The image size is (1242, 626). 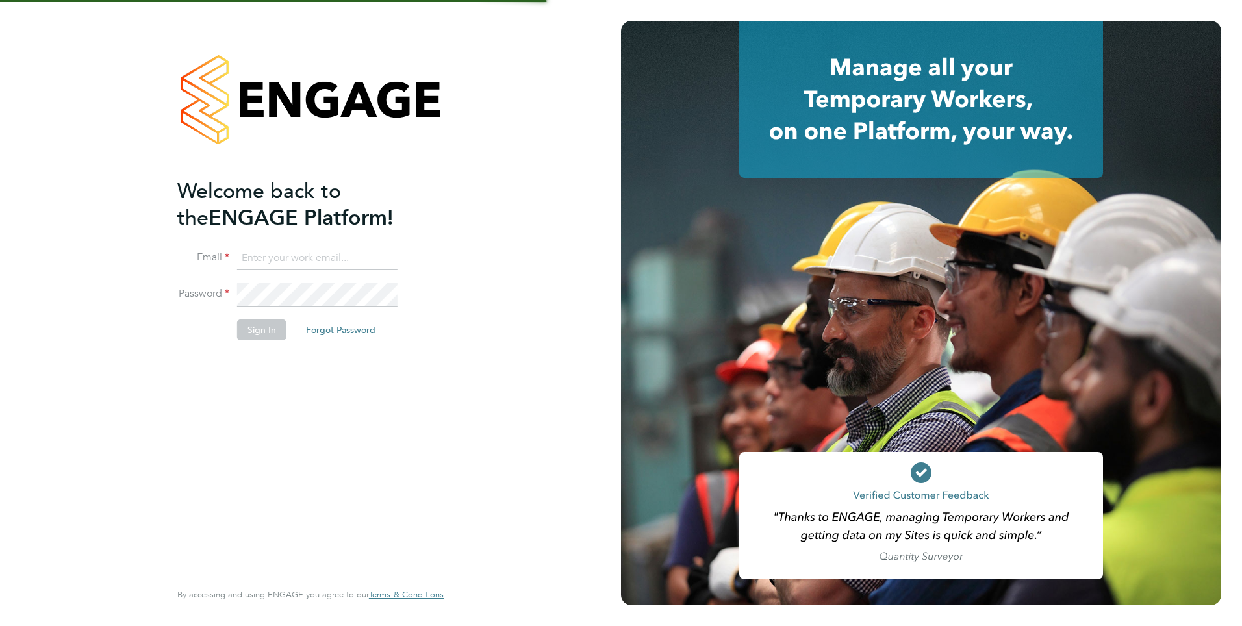 What do you see at coordinates (317, 259) in the screenshot?
I see `input: Enter your work email...` at bounding box center [317, 259].